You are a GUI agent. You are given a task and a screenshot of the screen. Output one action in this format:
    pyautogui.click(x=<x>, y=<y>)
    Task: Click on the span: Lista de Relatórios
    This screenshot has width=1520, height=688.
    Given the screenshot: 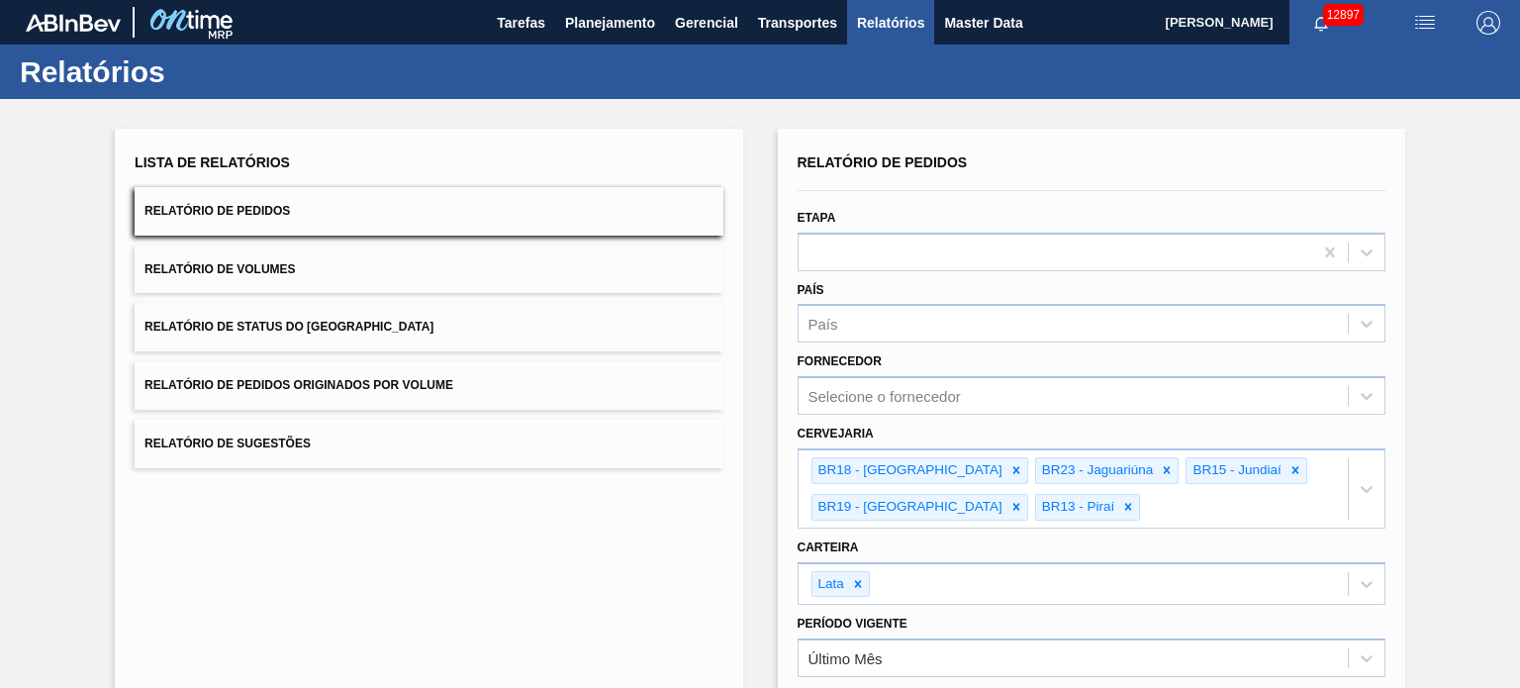 What is the action you would take?
    pyautogui.click(x=212, y=162)
    